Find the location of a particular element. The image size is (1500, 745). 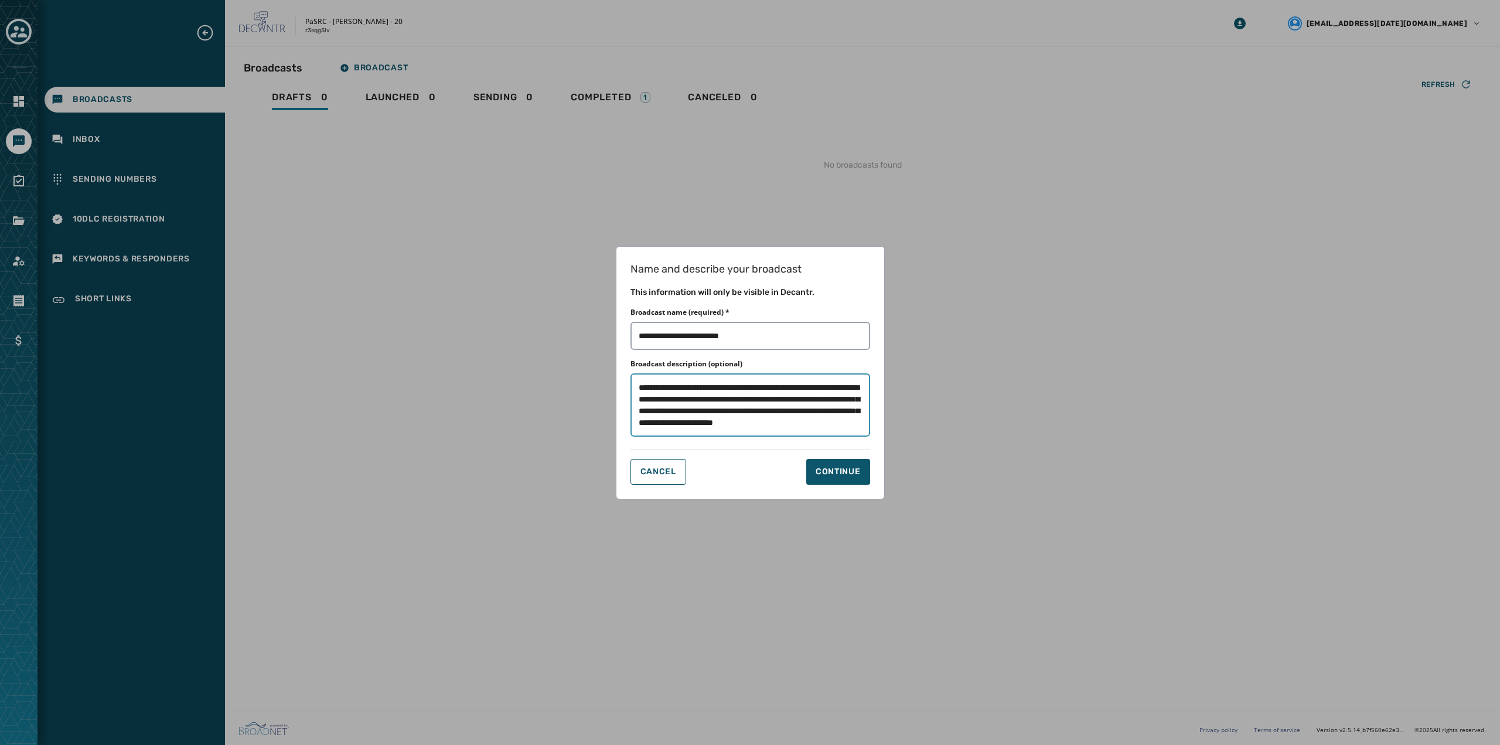

div: Continue is located at coordinates (838, 472).